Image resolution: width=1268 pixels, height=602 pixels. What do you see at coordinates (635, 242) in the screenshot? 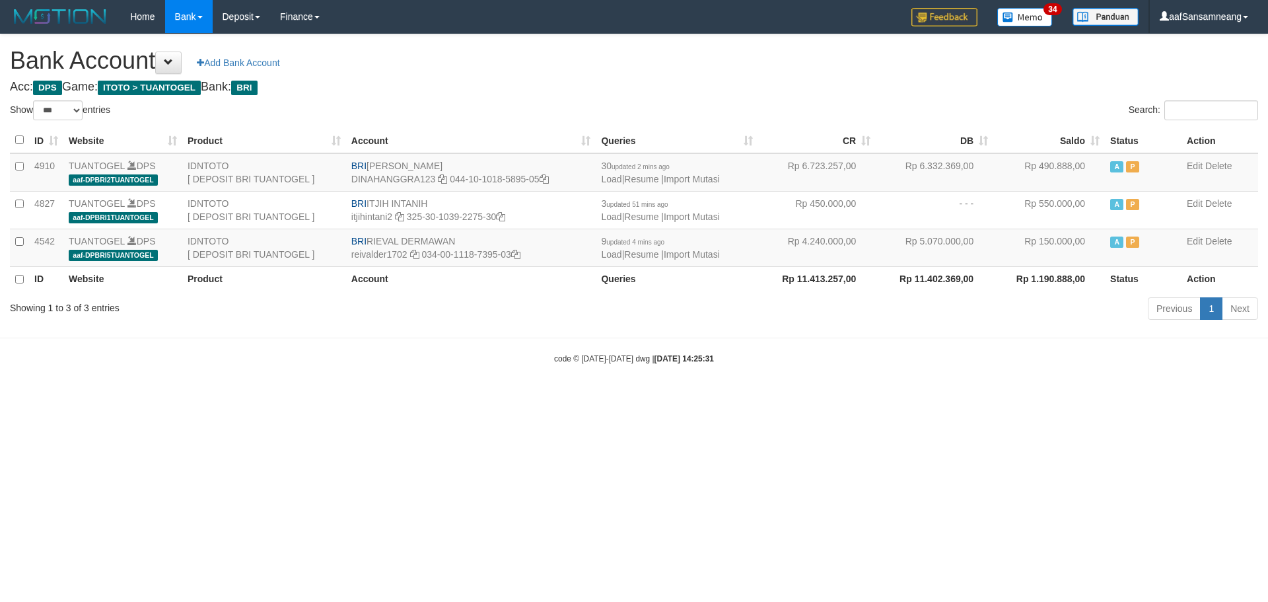
I see `span: updated 4 mins ago` at bounding box center [635, 242].